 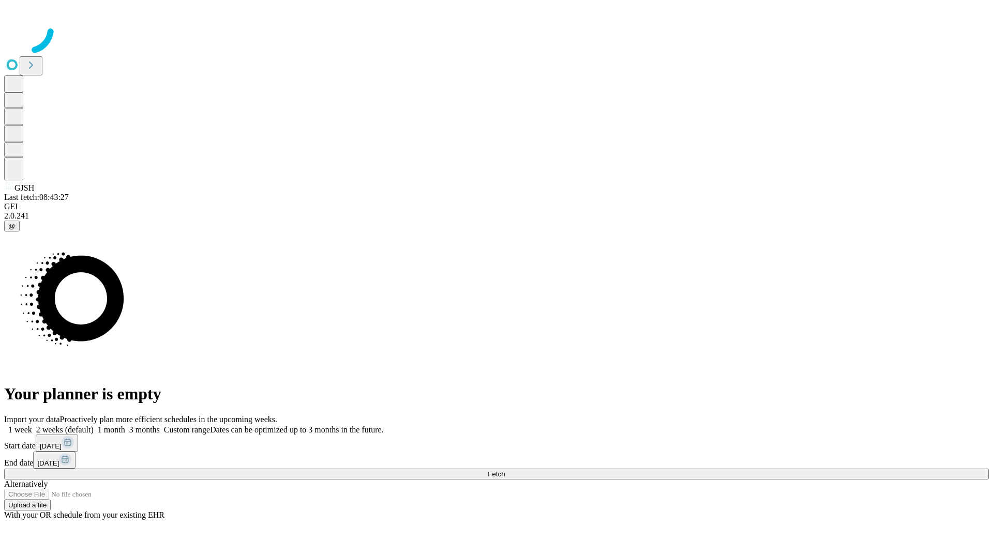 What do you see at coordinates (169, 419) in the screenshot?
I see `span: Proactively plan more efficient schedules in the upcoming weeks.` at bounding box center [169, 419].